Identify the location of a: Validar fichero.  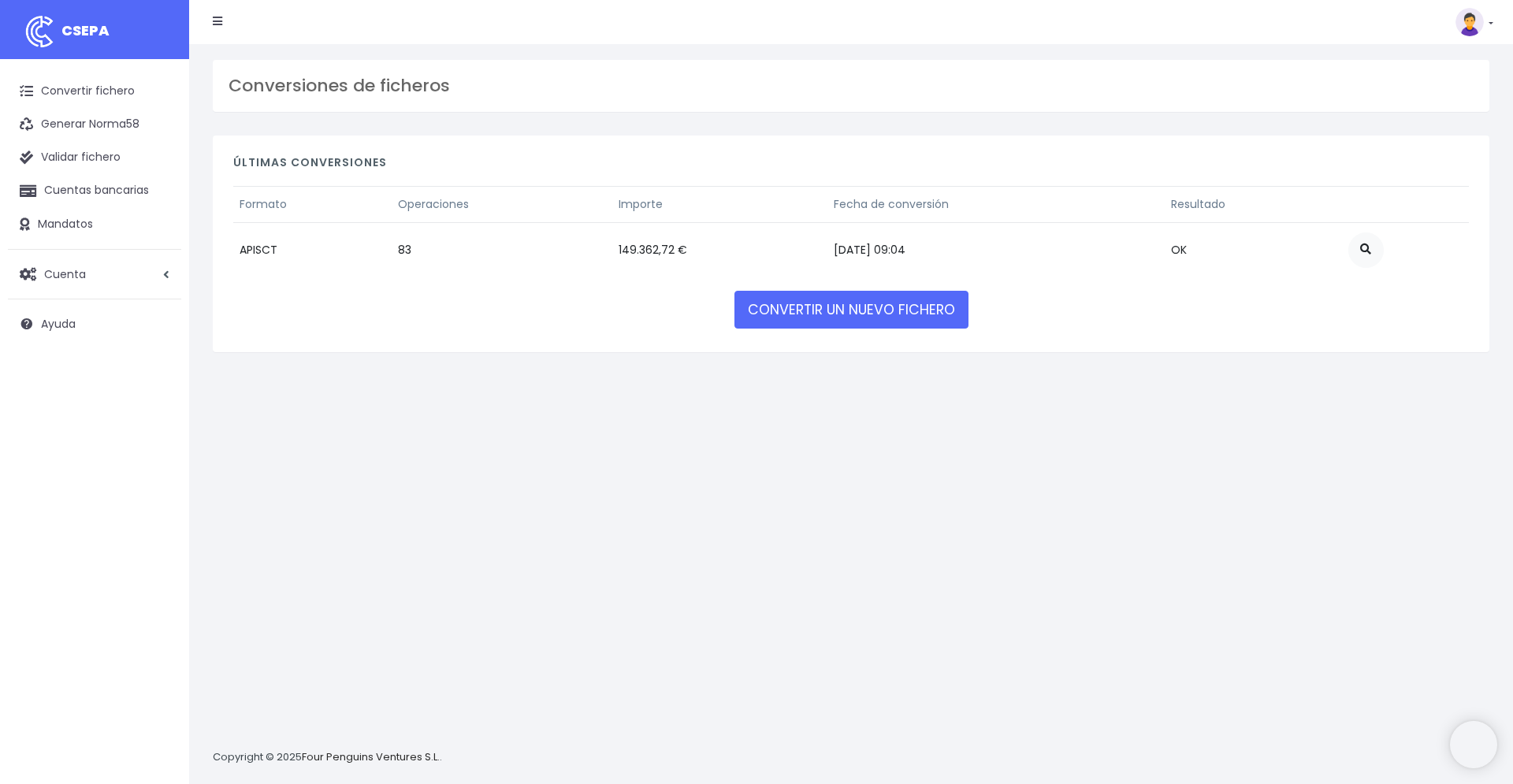
(95, 157).